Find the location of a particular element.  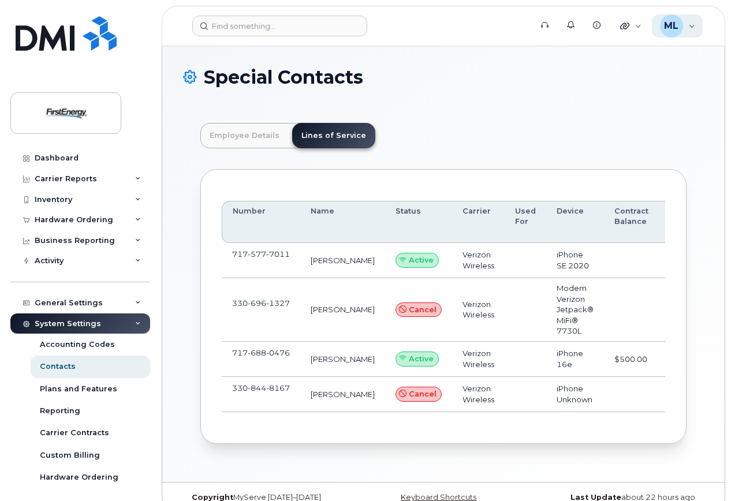

th: Device is located at coordinates (575, 222).